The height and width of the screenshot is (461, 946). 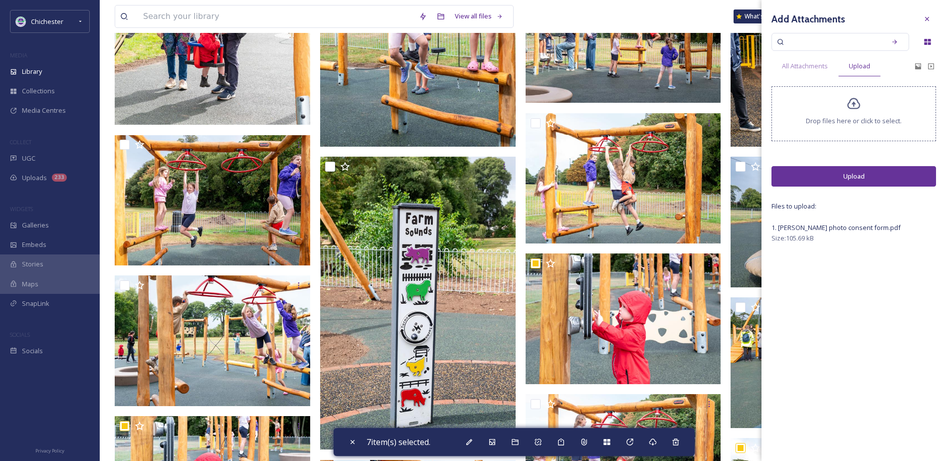 What do you see at coordinates (20, 142) in the screenshot?
I see `span: COLLECT` at bounding box center [20, 142].